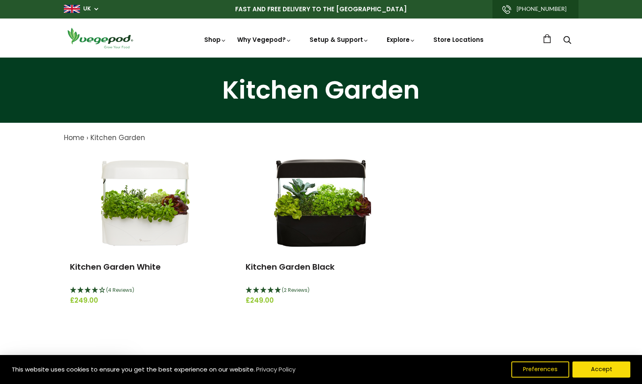 This screenshot has height=384, width=642. Describe the element at coordinates (290, 267) in the screenshot. I see `a: Kitchen Garden Black` at that location.